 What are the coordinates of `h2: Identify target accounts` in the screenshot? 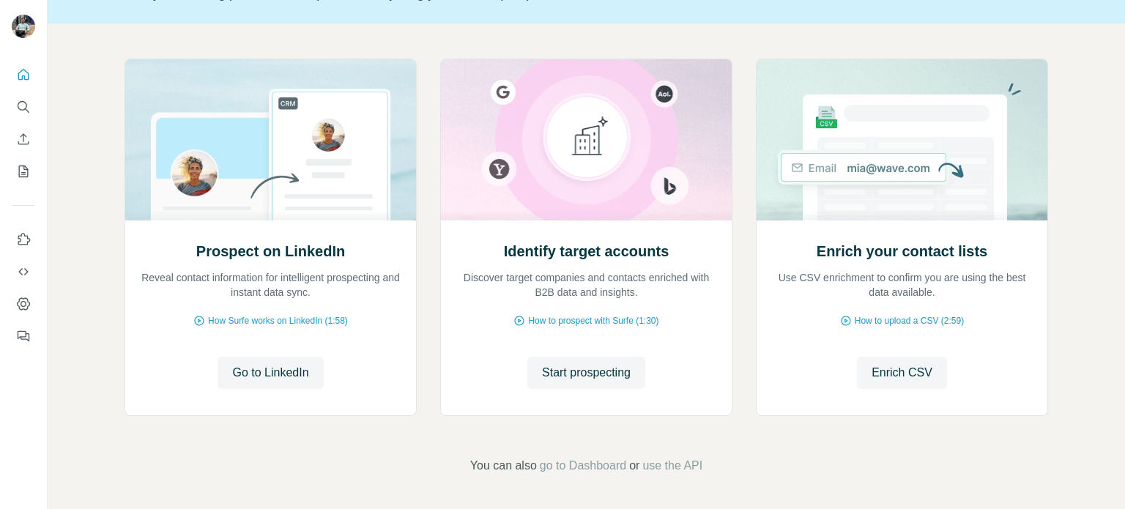 It's located at (587, 251).